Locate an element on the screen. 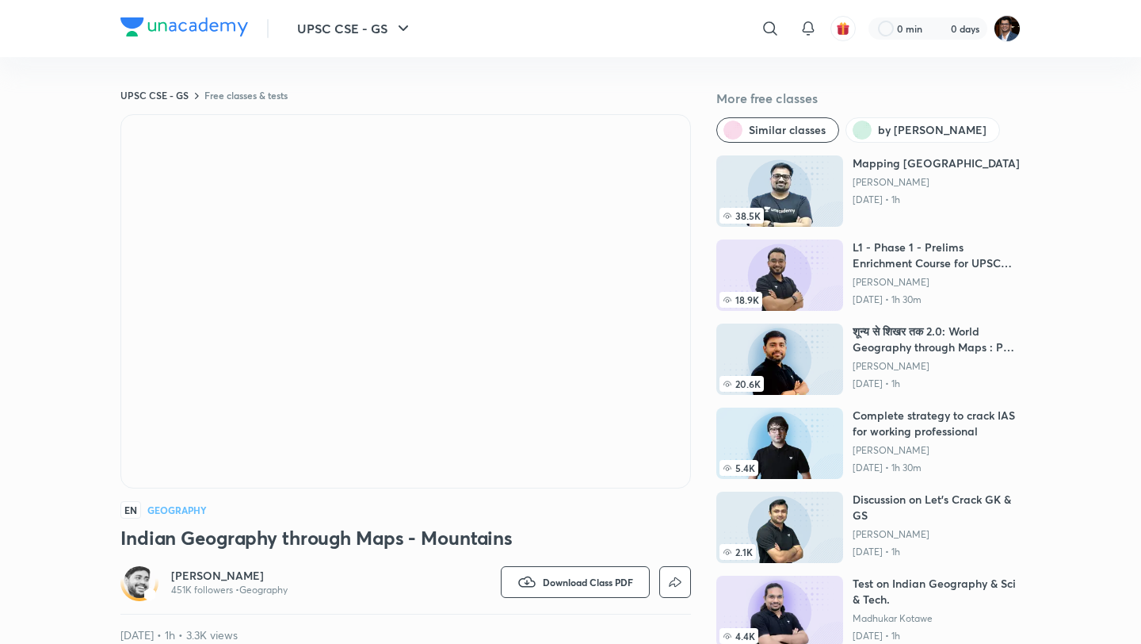  h4: Geography is located at coordinates (177, 510).